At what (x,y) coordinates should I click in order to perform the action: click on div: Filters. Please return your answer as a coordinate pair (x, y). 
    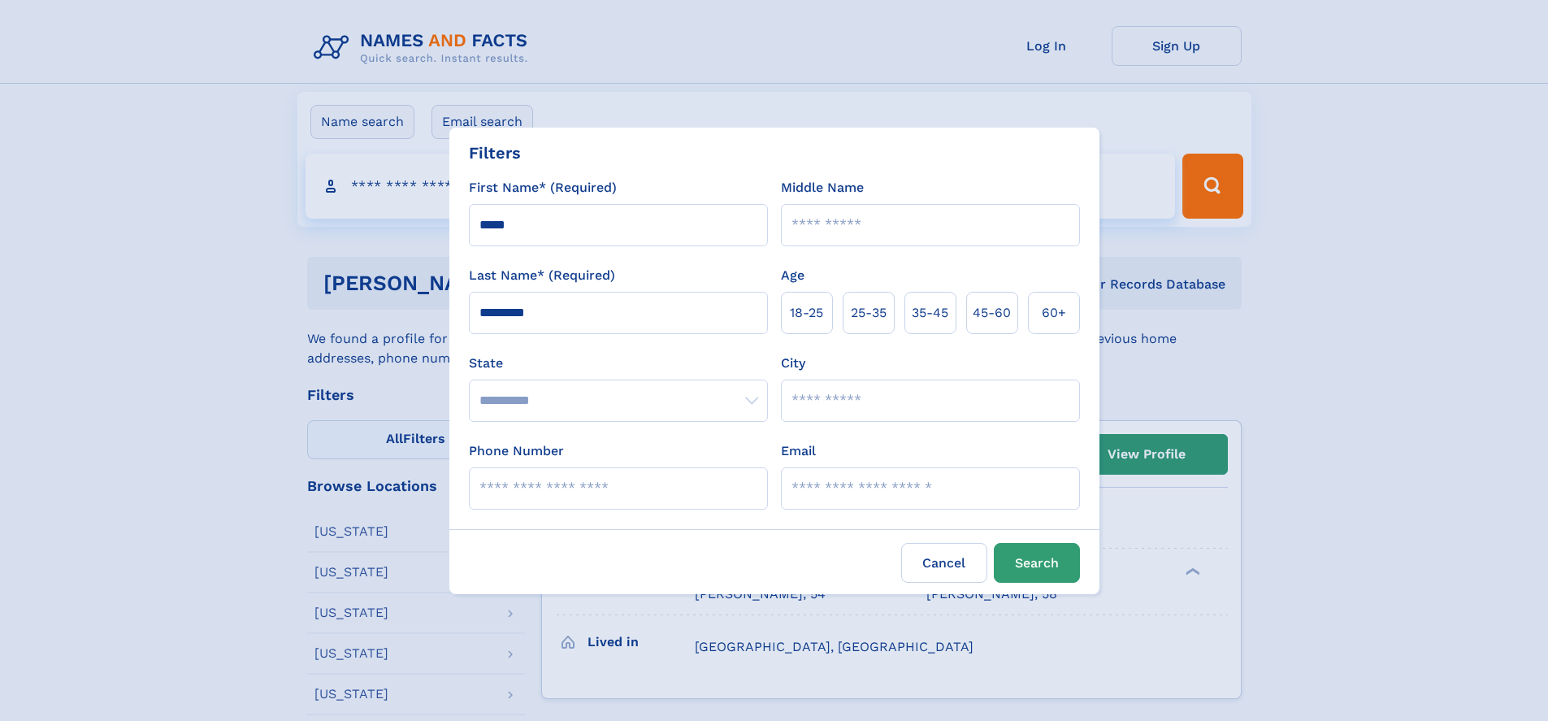
    Looking at the image, I should click on (495, 153).